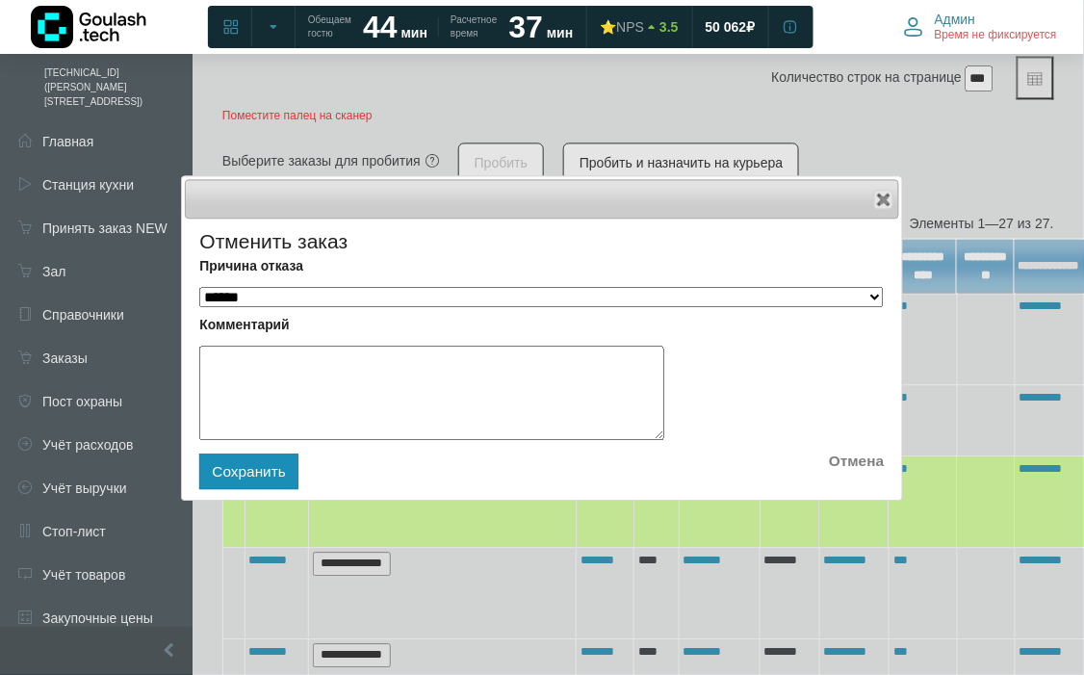  Describe the element at coordinates (329, 27) in the screenshot. I see `span: Обещаем гостю` at that location.